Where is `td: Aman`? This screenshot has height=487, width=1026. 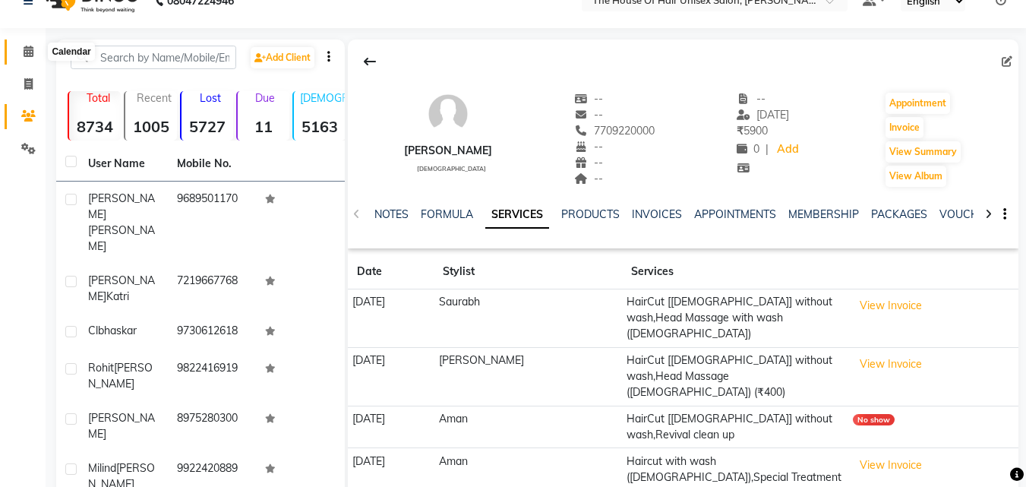
td: Aman is located at coordinates (528, 427).